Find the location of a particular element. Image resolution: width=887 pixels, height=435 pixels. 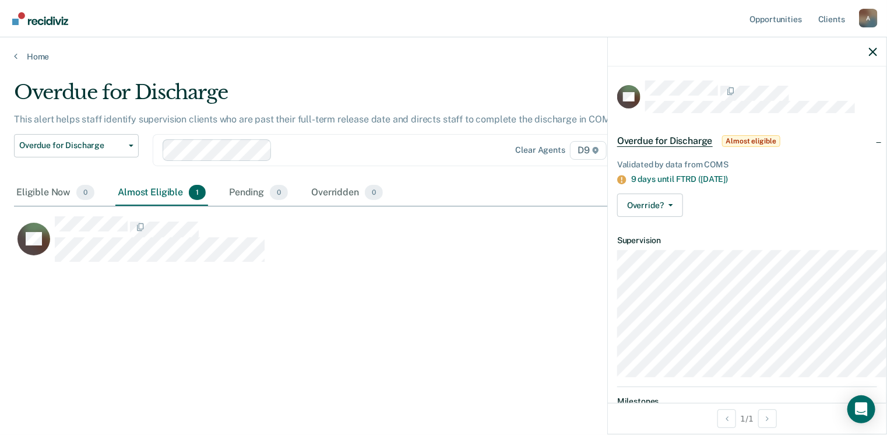

span: 1 is located at coordinates (197, 192).